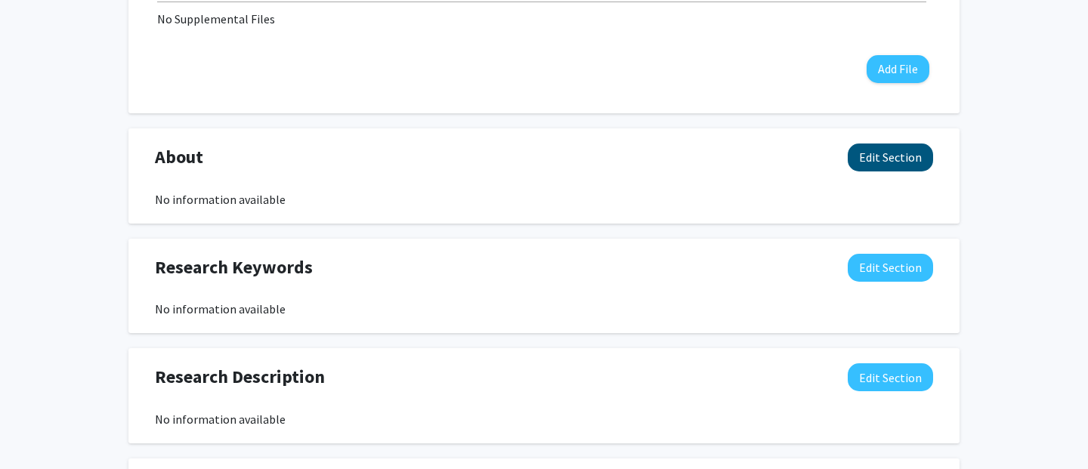 The image size is (1088, 469). Describe the element at coordinates (233, 267) in the screenshot. I see `span: Research Keywords` at that location.